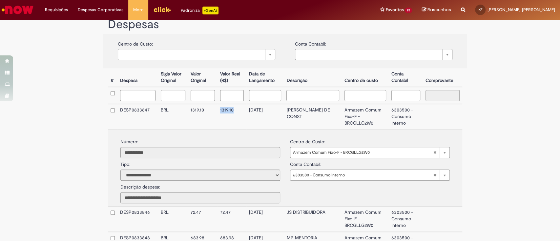 The width and height of the screenshot is (560, 241). I want to click on th: Data de Lançamento, so click(265, 77).